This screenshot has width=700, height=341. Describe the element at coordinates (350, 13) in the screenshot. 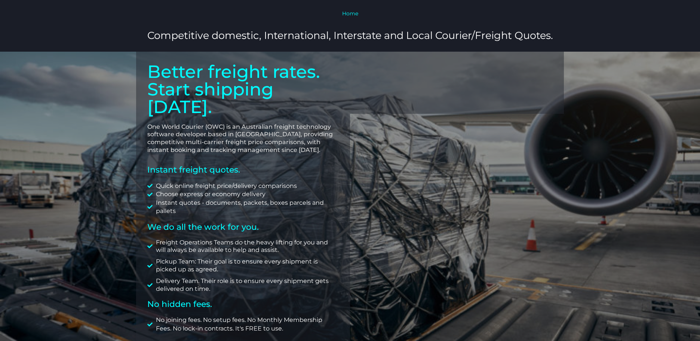

I see `a: Home` at that location.